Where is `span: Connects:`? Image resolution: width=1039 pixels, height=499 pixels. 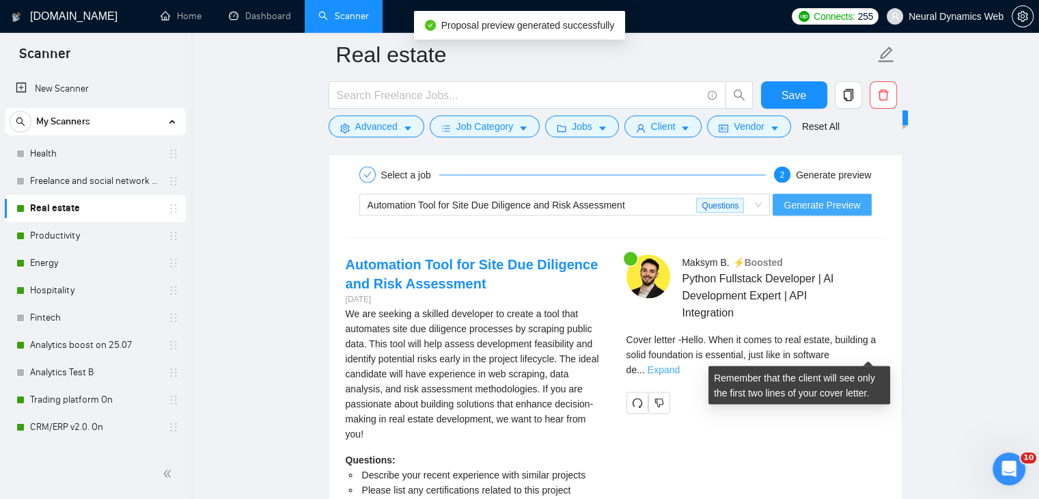
span: Connects: is located at coordinates (834, 16).